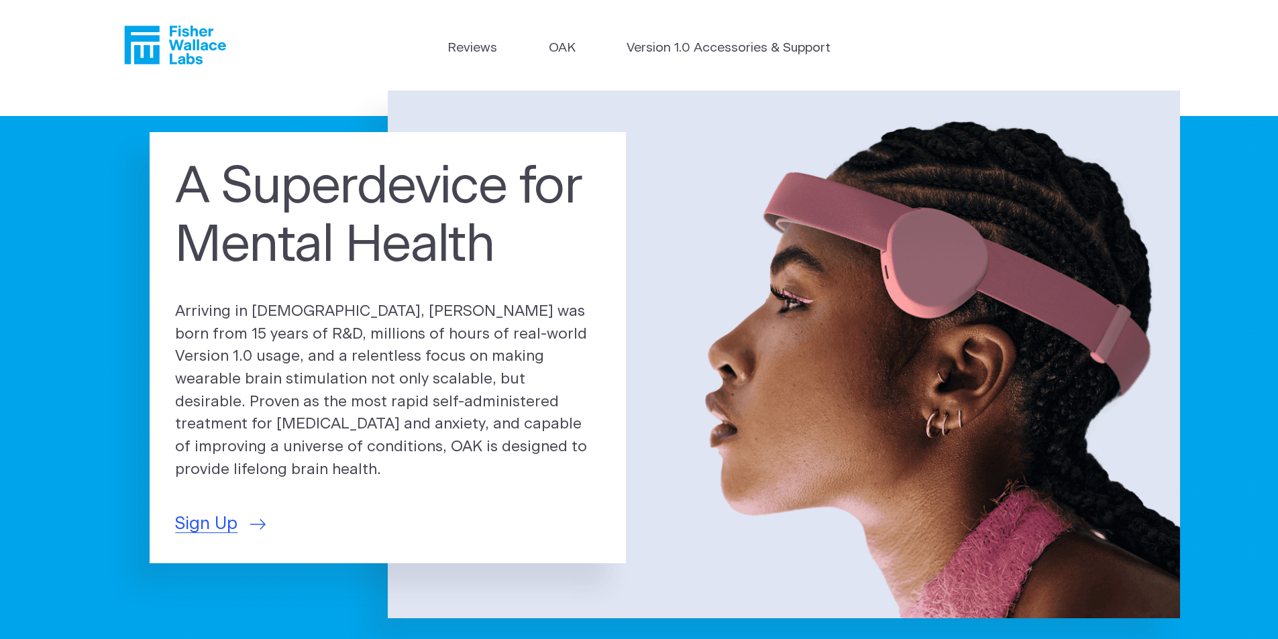  I want to click on a: Fisher Wallace, so click(175, 45).